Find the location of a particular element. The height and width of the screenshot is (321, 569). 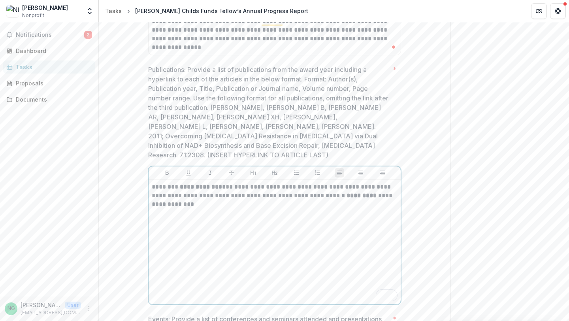

div: Proposals is located at coordinates (52, 83).